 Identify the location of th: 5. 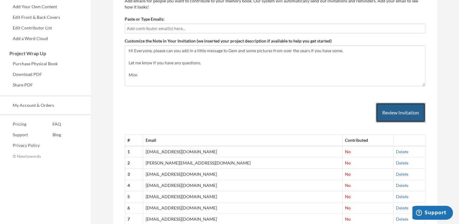
(134, 197).